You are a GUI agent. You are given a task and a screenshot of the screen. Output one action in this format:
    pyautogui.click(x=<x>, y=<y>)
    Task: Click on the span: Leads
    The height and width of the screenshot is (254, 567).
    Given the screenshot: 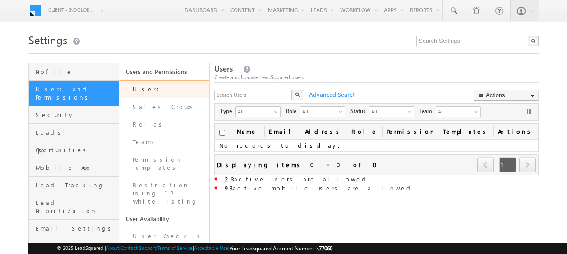 What is the action you would take?
    pyautogui.click(x=76, y=133)
    